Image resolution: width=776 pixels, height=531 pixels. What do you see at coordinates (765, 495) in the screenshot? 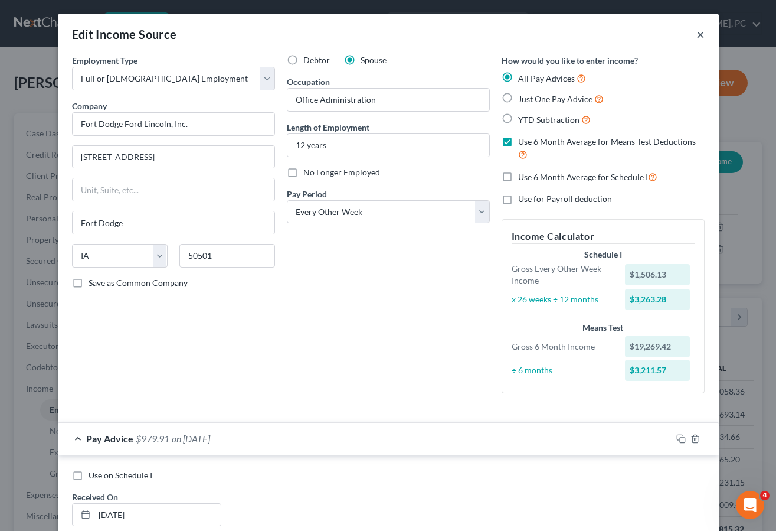
I see `span: 4` at bounding box center [765, 495].